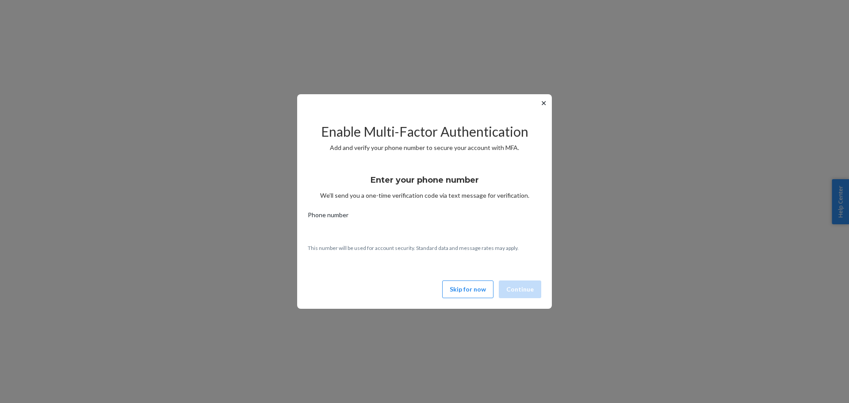 The image size is (849, 403). I want to click on span: Phone number, so click(328, 217).